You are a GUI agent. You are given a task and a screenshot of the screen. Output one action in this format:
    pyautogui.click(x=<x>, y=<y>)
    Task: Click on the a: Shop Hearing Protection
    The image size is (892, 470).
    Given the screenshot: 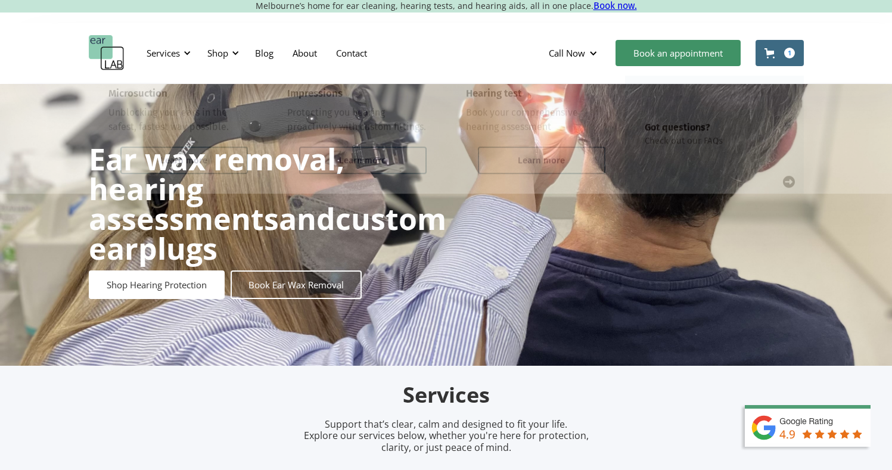 What is the action you would take?
    pyautogui.click(x=157, y=285)
    